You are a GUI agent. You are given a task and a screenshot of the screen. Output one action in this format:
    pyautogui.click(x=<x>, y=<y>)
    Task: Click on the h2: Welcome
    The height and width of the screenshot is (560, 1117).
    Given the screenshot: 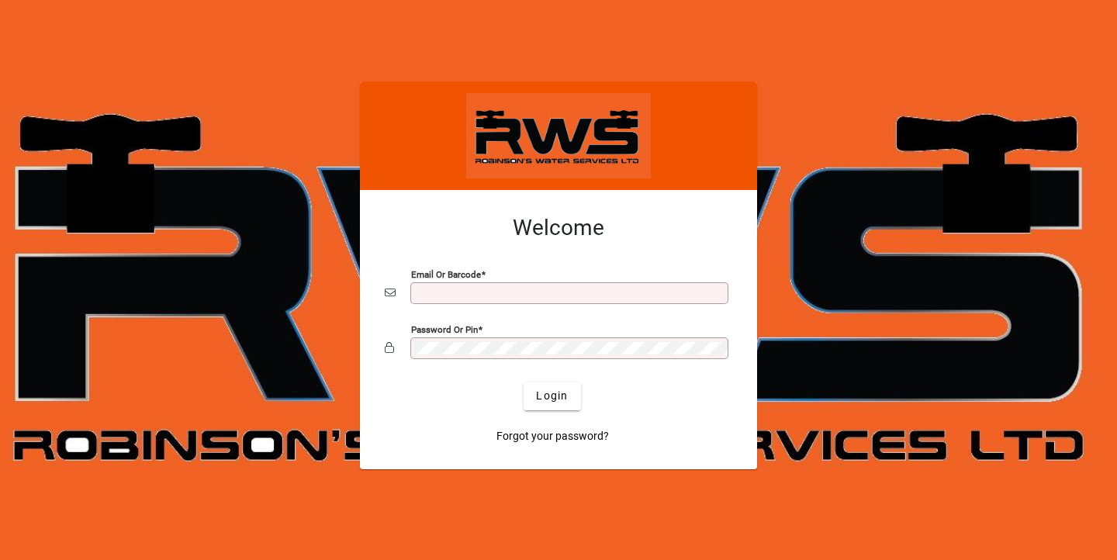 What is the action you would take?
    pyautogui.click(x=559, y=228)
    